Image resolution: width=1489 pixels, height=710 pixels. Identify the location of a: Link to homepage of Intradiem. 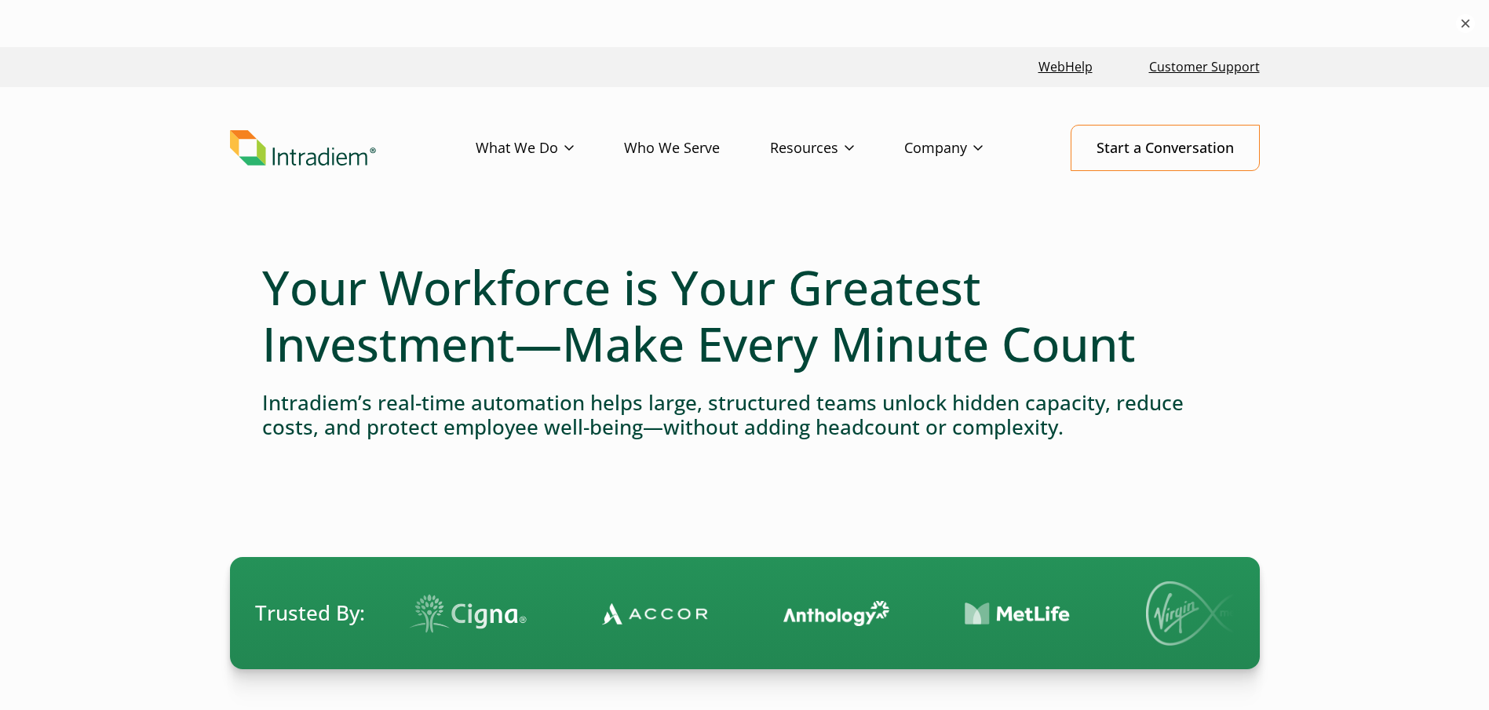
(352, 148).